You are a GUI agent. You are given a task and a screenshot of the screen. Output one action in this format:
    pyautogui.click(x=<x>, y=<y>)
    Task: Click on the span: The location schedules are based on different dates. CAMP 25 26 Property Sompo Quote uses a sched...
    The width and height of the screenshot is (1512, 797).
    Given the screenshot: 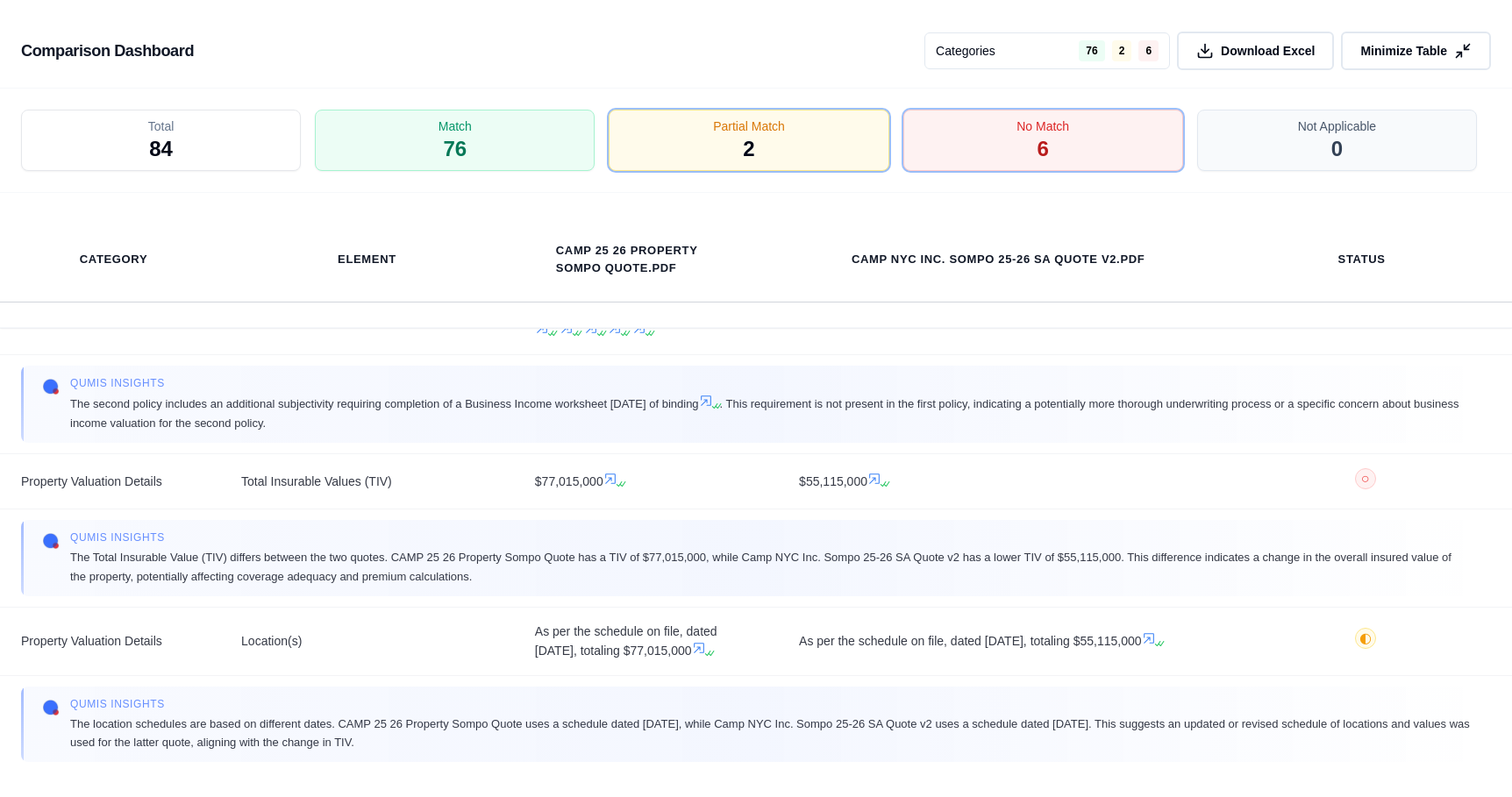 What is the action you would take?
    pyautogui.click(x=769, y=733)
    